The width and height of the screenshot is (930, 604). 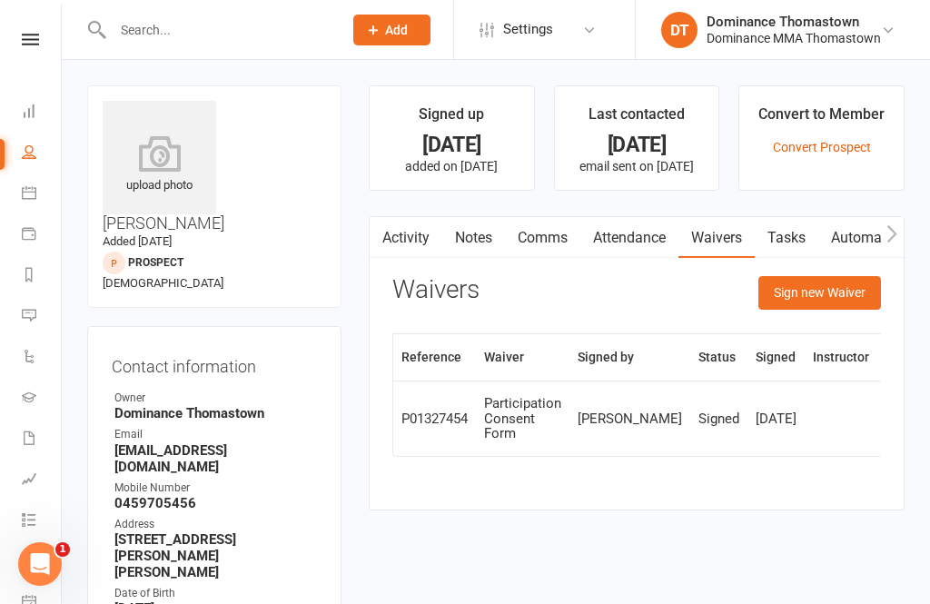 I want to click on th: Signed by, so click(x=629, y=357).